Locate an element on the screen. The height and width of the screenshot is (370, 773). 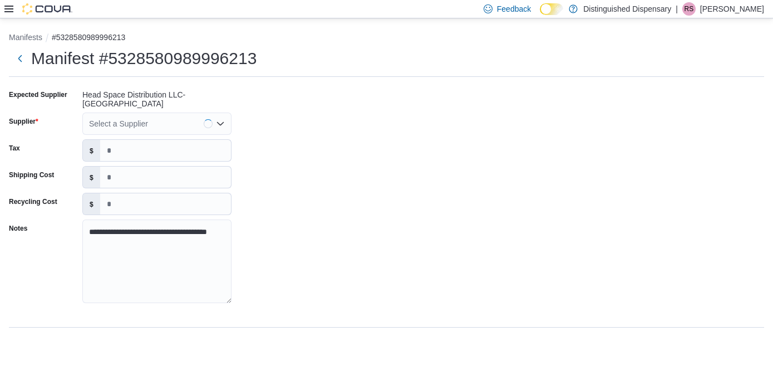
label: Shipping Cost is located at coordinates (31, 175).